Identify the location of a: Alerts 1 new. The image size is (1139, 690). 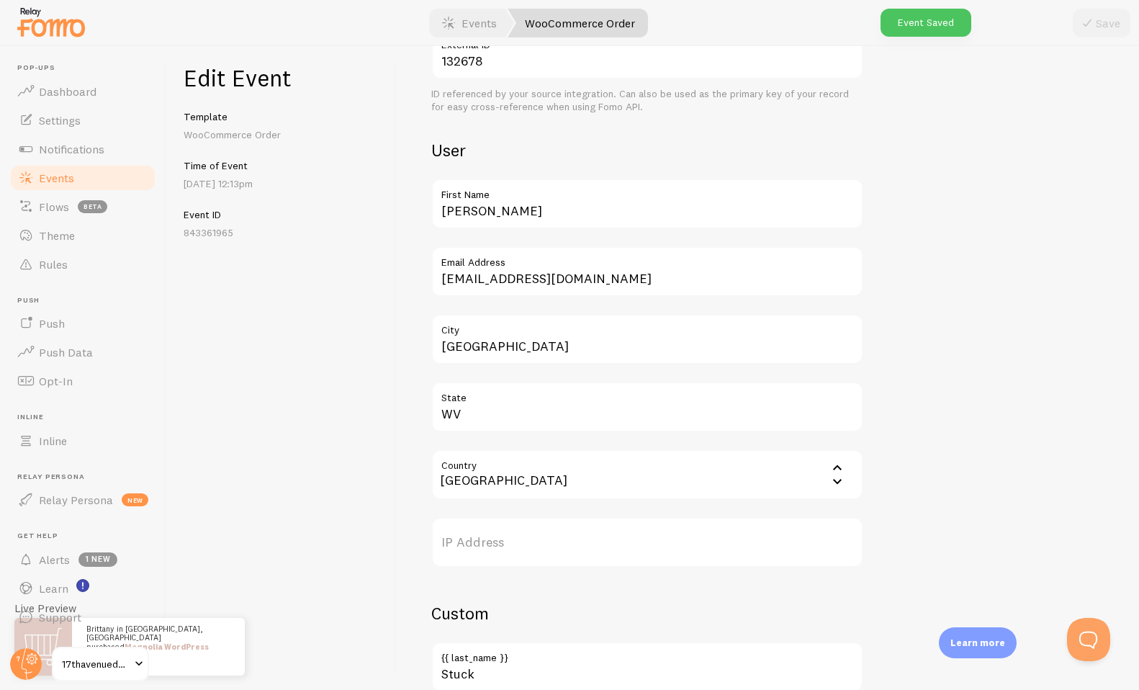
(83, 559).